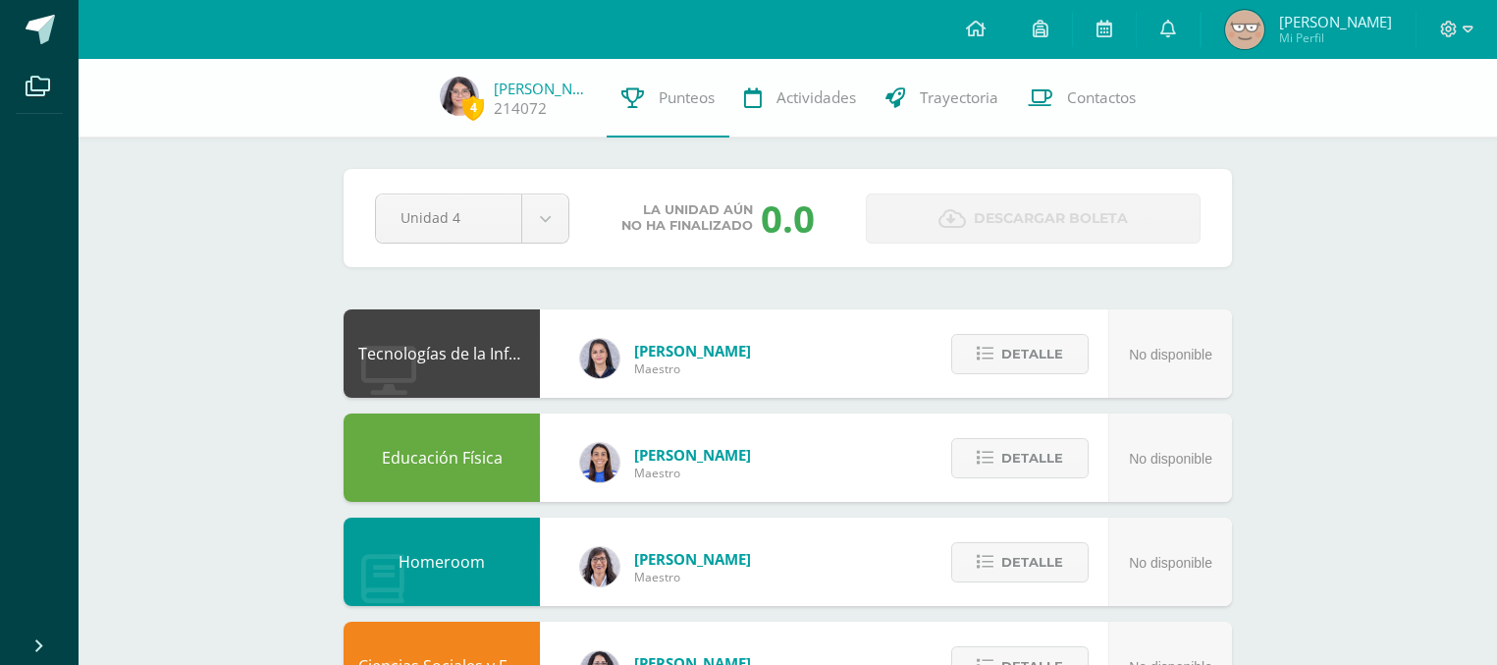  Describe the element at coordinates (442, 562) in the screenshot. I see `div: Homeroom` at that location.